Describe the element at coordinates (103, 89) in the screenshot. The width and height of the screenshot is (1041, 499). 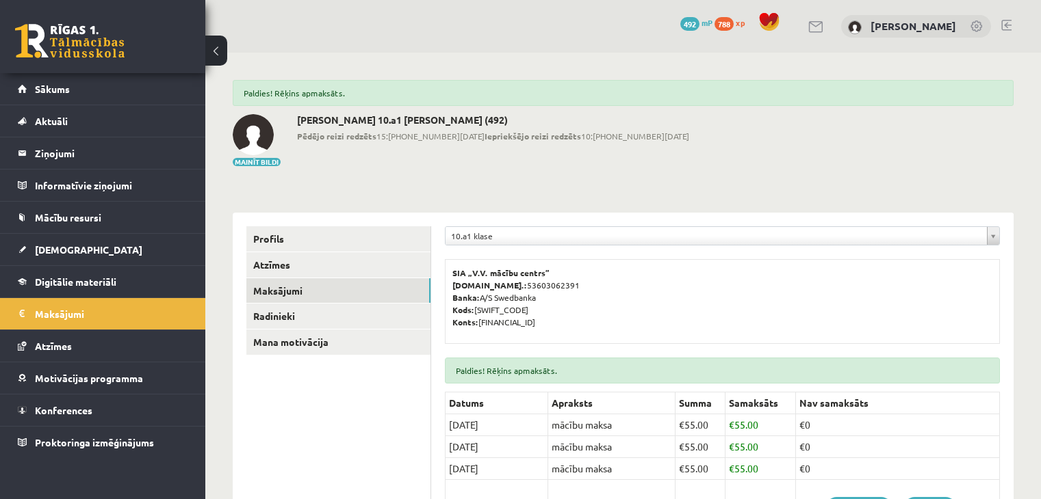
I see `a: Sākums` at that location.